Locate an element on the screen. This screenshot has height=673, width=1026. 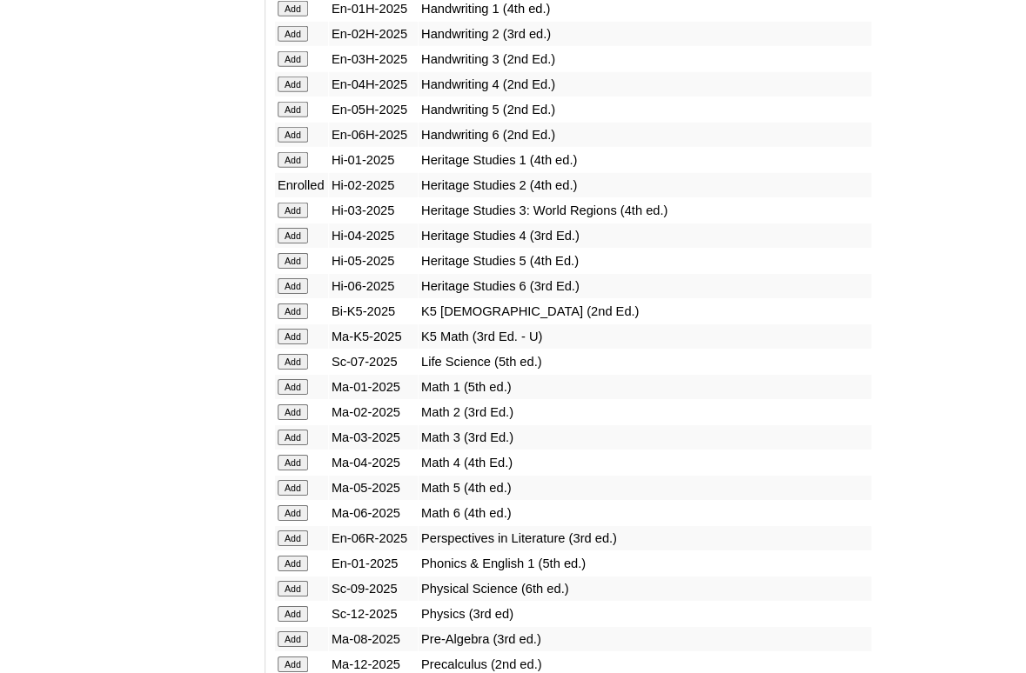
td: Math 1 (5th ed.) is located at coordinates (645, 387).